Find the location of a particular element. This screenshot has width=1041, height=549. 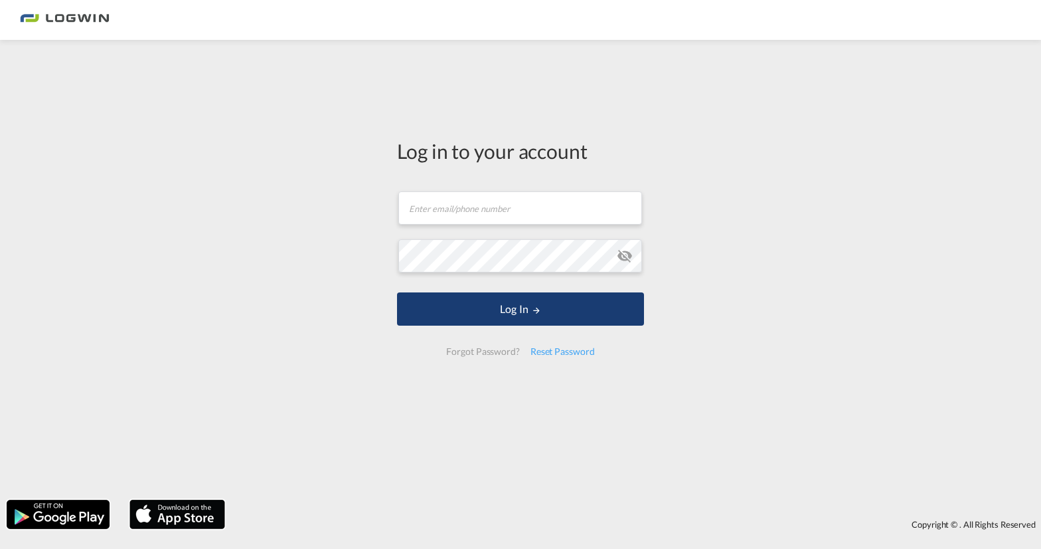

md-icon: icon-eye-off is located at coordinates (625, 256).